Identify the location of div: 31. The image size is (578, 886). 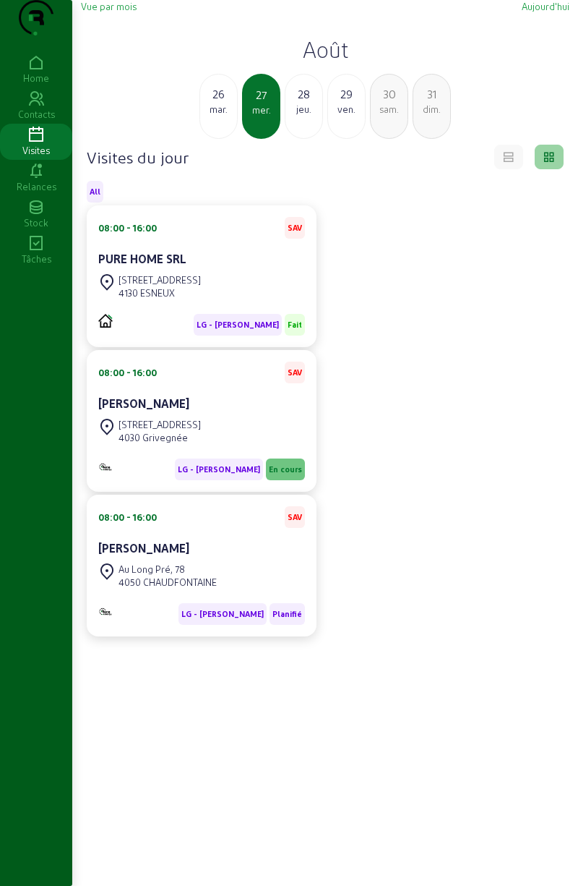
(432, 94).